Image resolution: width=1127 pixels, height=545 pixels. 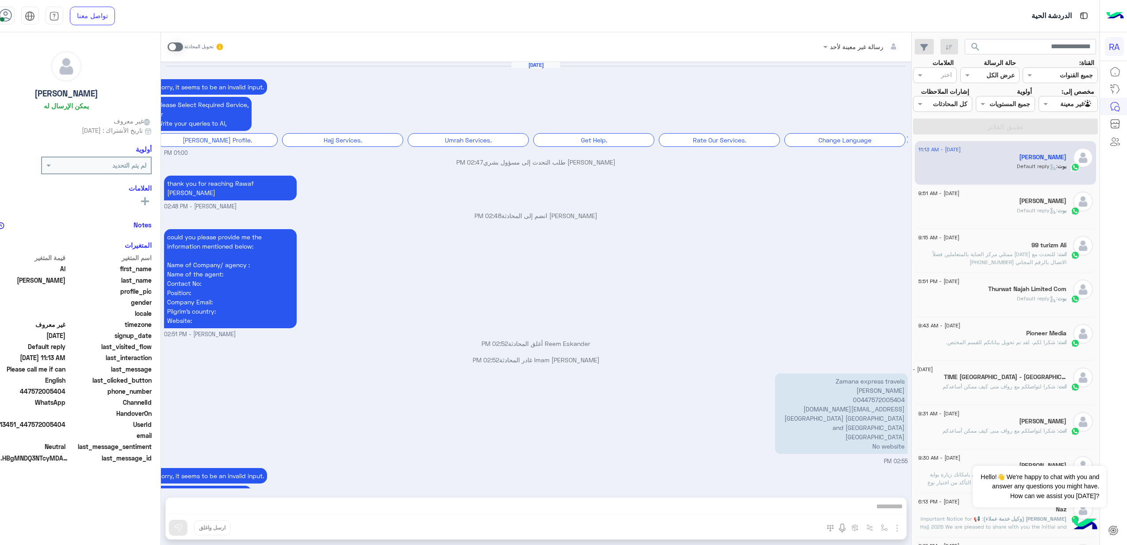 What do you see at coordinates (1086, 62) in the screenshot?
I see `label: القناة:` at bounding box center [1086, 62].